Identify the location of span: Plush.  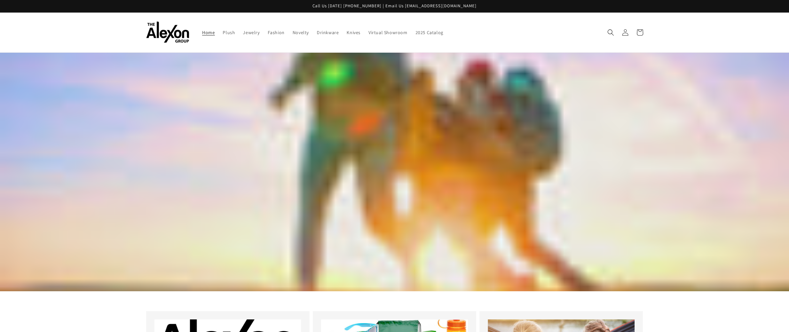
(229, 32).